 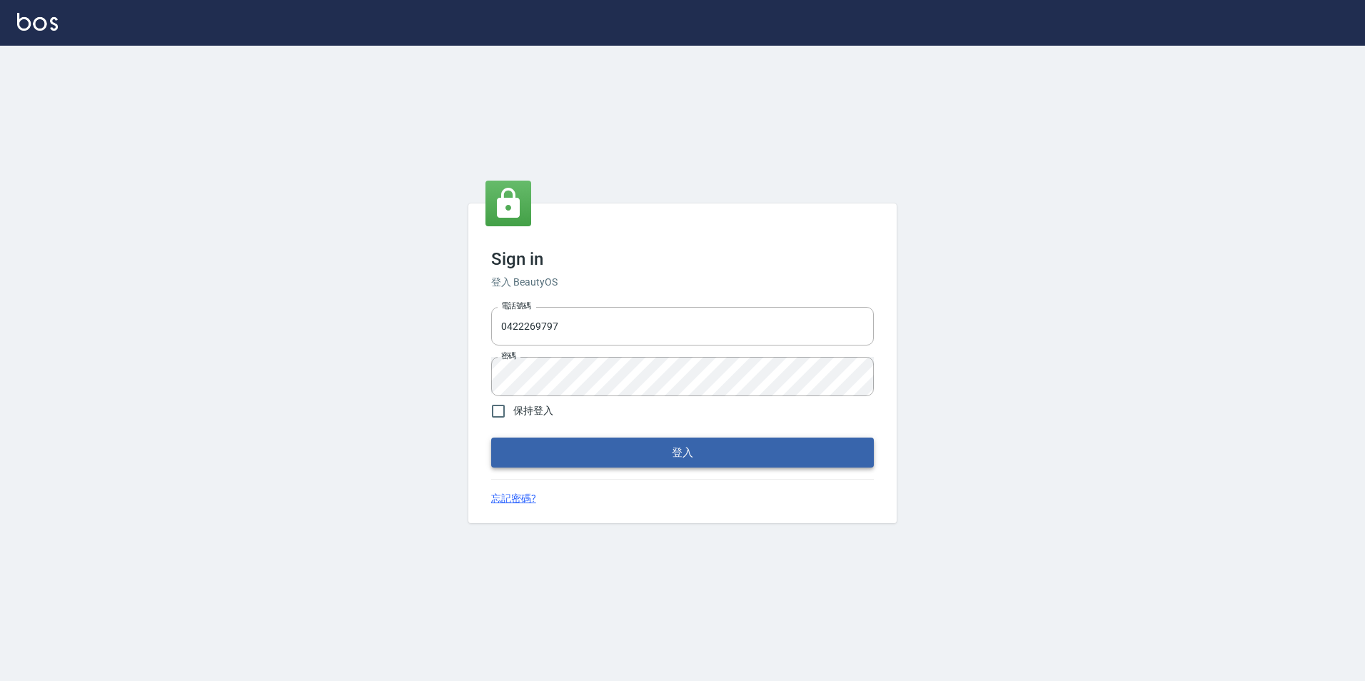 What do you see at coordinates (682, 282) in the screenshot?
I see `h6: 登入 BeautyOS` at bounding box center [682, 282].